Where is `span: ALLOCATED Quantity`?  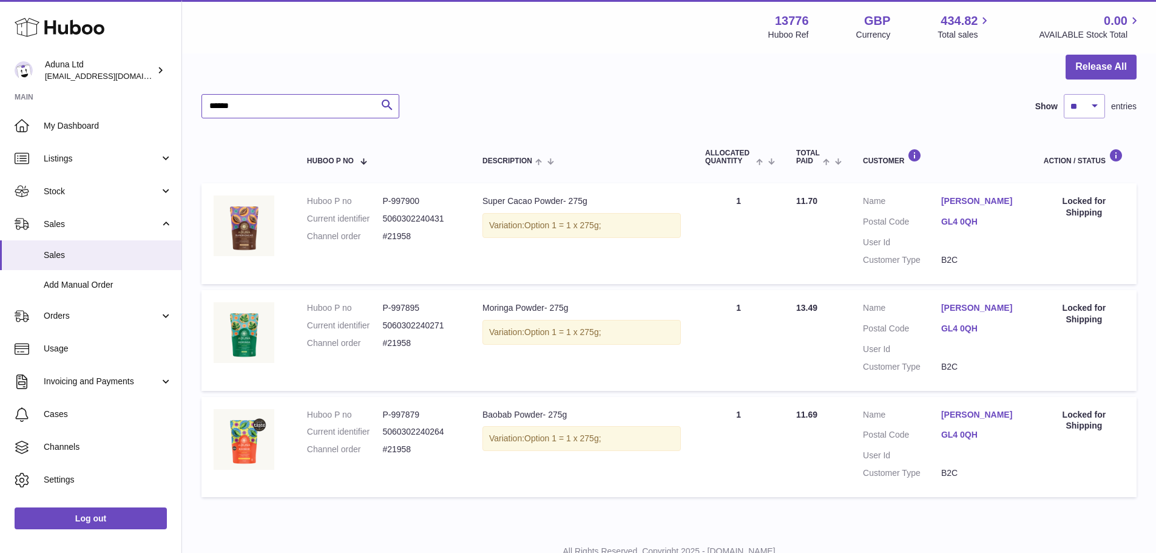 span: ALLOCATED Quantity is located at coordinates (729, 157).